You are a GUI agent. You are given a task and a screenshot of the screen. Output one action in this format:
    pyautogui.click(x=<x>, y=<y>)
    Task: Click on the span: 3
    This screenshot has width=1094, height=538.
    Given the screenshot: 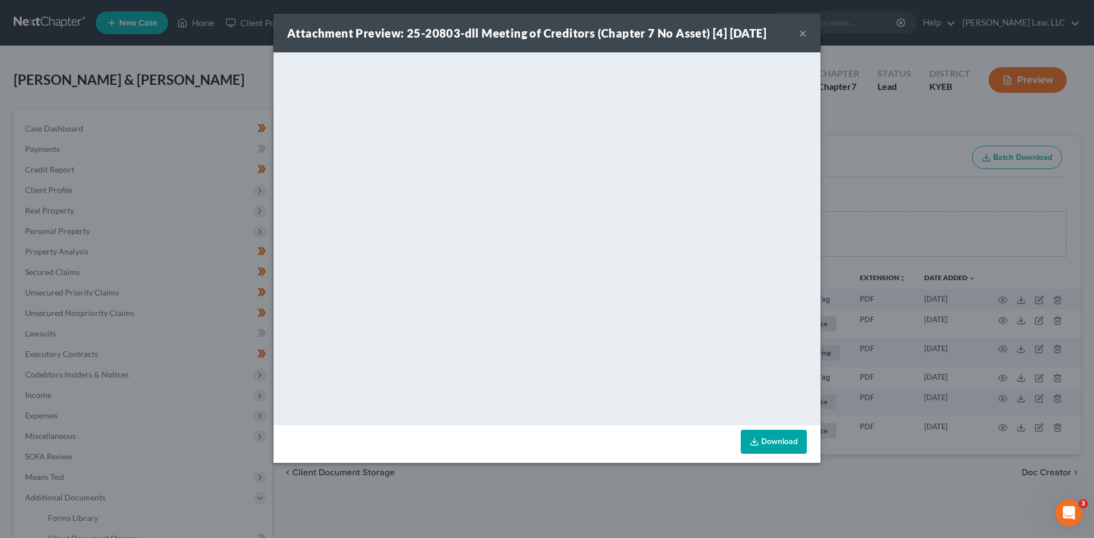 What is the action you would take?
    pyautogui.click(x=1083, y=504)
    